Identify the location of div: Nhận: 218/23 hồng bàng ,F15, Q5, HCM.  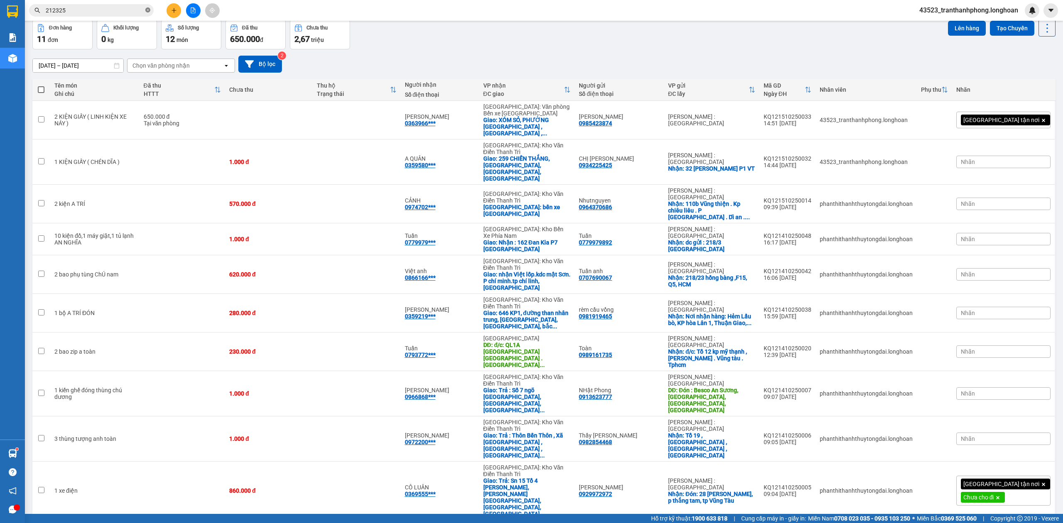
(712, 281).